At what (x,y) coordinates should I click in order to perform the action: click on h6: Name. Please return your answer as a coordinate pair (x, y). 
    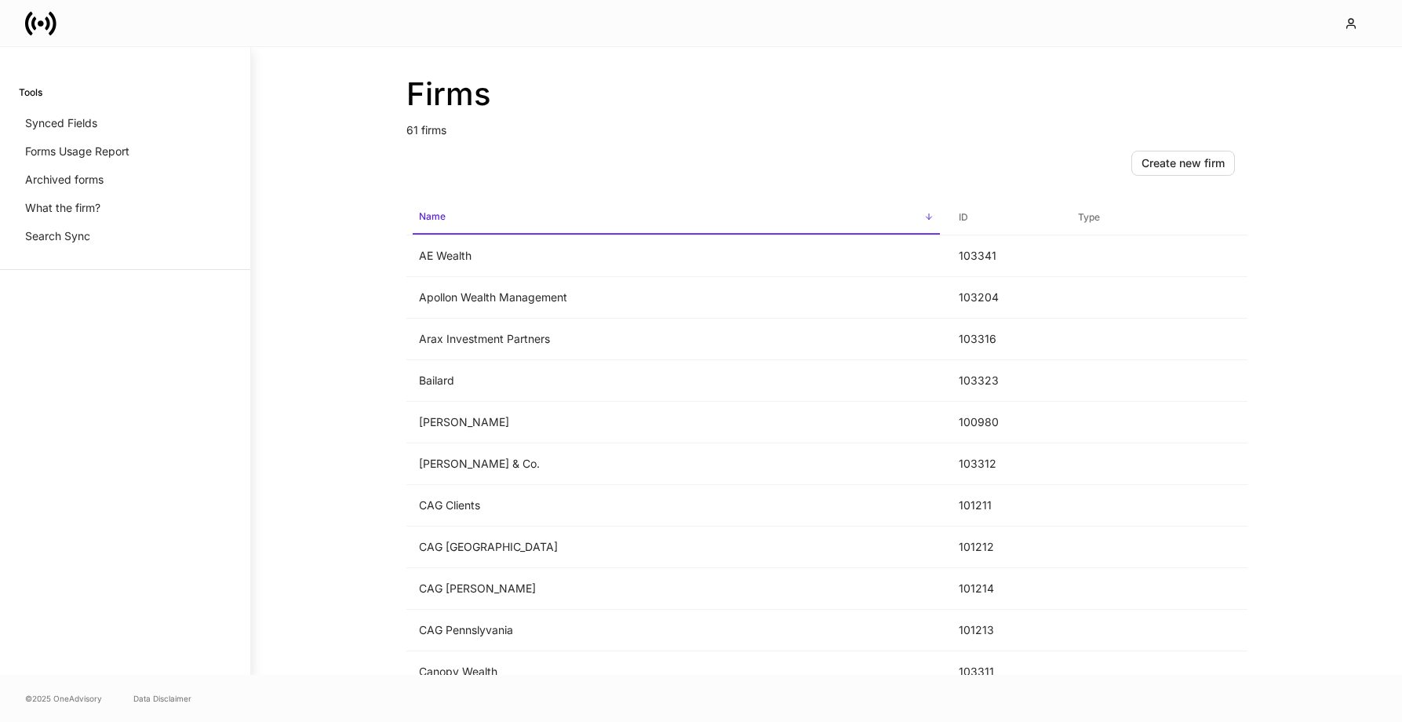
    Looking at the image, I should click on (432, 216).